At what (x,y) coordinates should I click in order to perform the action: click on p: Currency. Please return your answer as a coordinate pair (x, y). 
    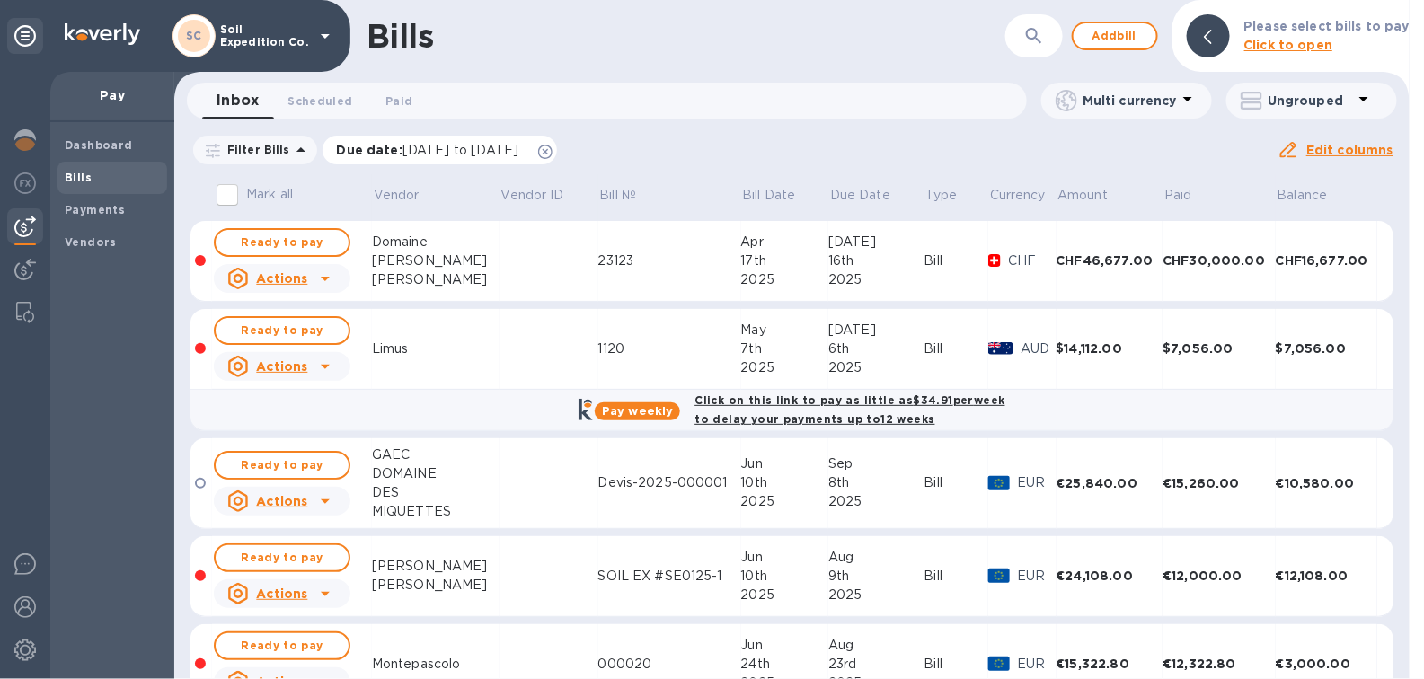
    Looking at the image, I should click on (1018, 195).